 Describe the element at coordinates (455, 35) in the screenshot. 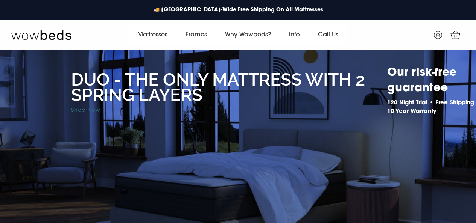

I see `a: 0` at that location.